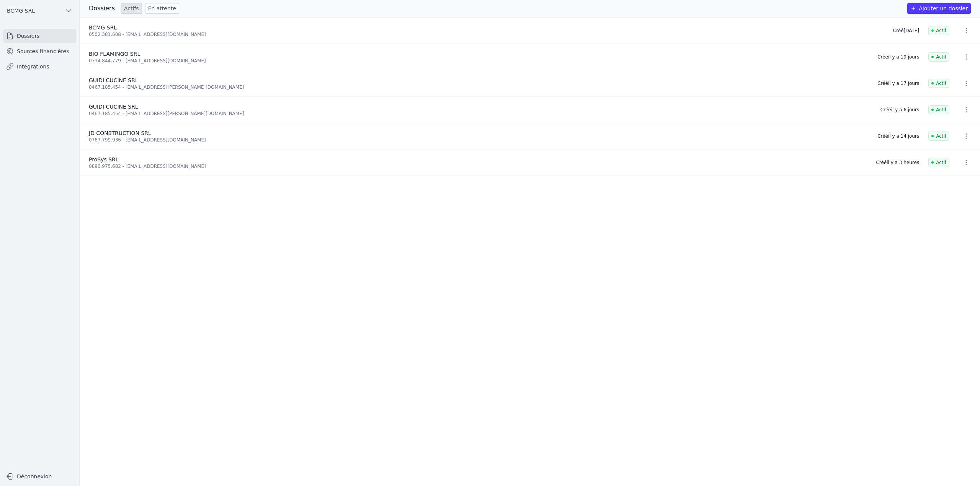  Describe the element at coordinates (897, 163) in the screenshot. I see `div: Créé il y a 3 heures` at that location.